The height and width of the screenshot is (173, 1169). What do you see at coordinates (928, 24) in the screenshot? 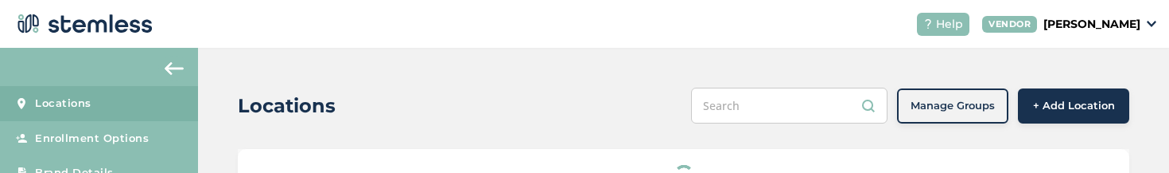
I see `img: icon-help-white-03924b79.svg` at bounding box center [928, 24].